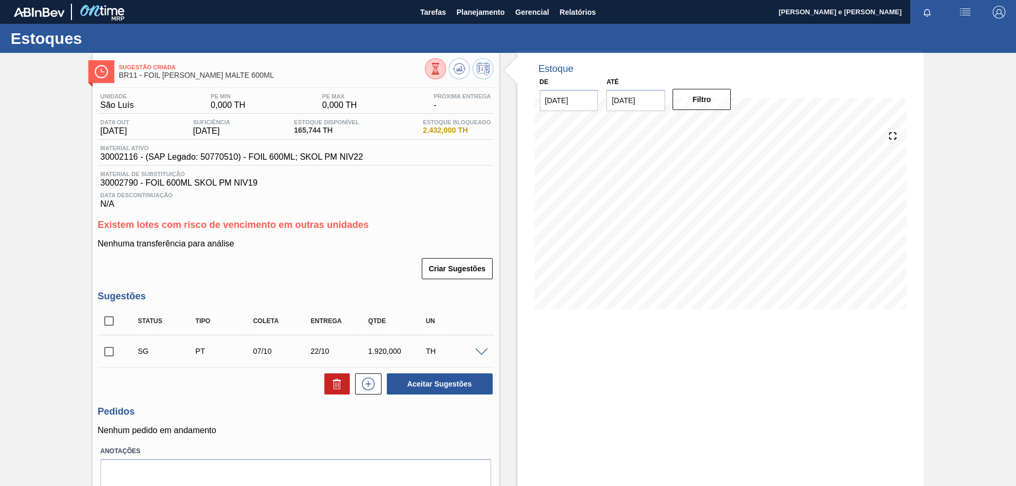 The height and width of the screenshot is (486, 1016). What do you see at coordinates (483, 69) in the screenshot?
I see `button: Programar Estoque` at bounding box center [483, 69].